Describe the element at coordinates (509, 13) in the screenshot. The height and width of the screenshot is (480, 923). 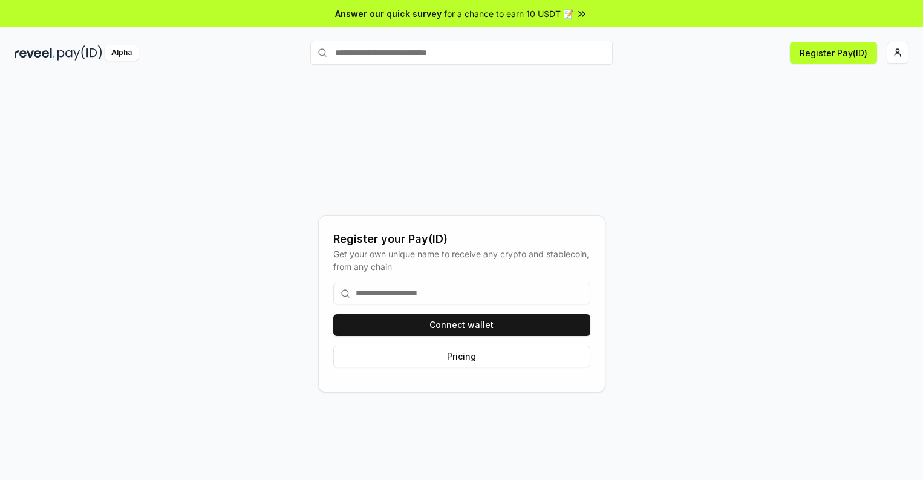
I see `span: for a chance to earn 10 USDT 📝` at that location.